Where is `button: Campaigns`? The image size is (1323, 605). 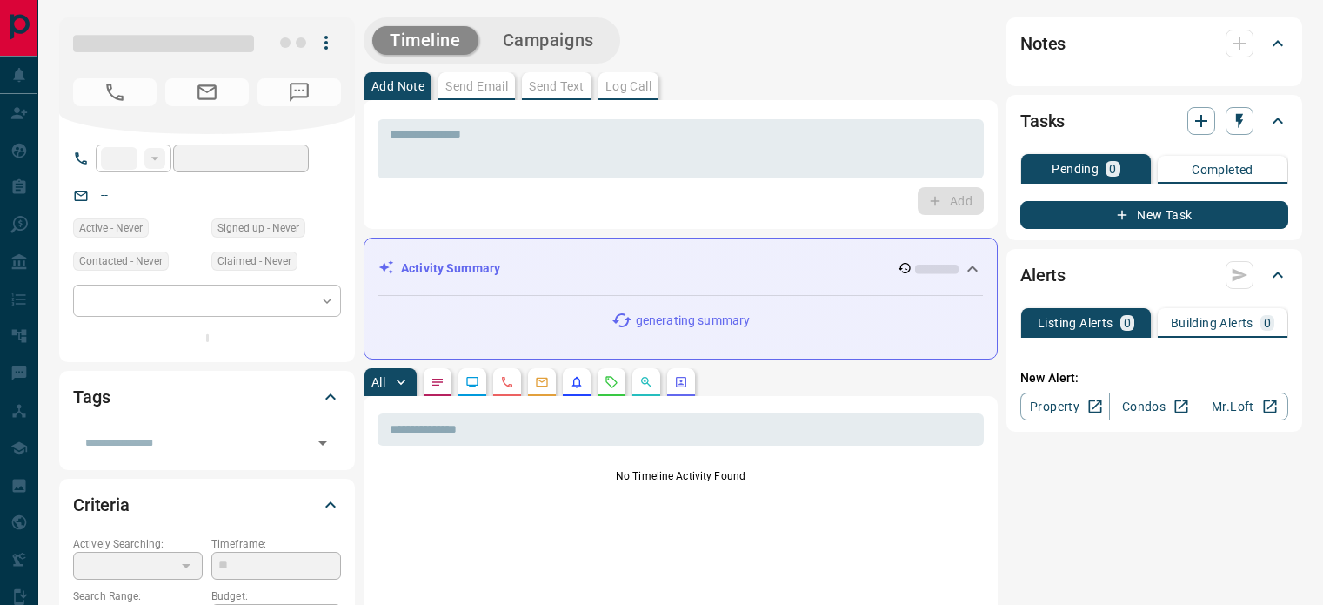
button: Campaigns is located at coordinates (548, 40).